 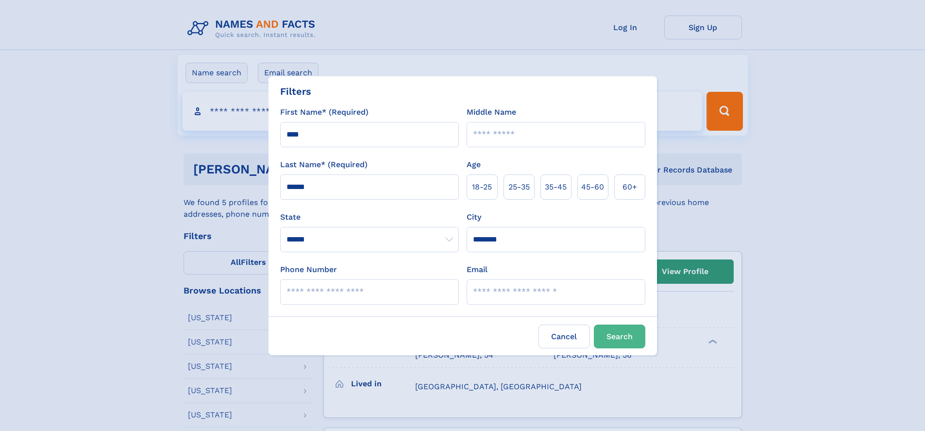 I want to click on span: 60+, so click(x=630, y=187).